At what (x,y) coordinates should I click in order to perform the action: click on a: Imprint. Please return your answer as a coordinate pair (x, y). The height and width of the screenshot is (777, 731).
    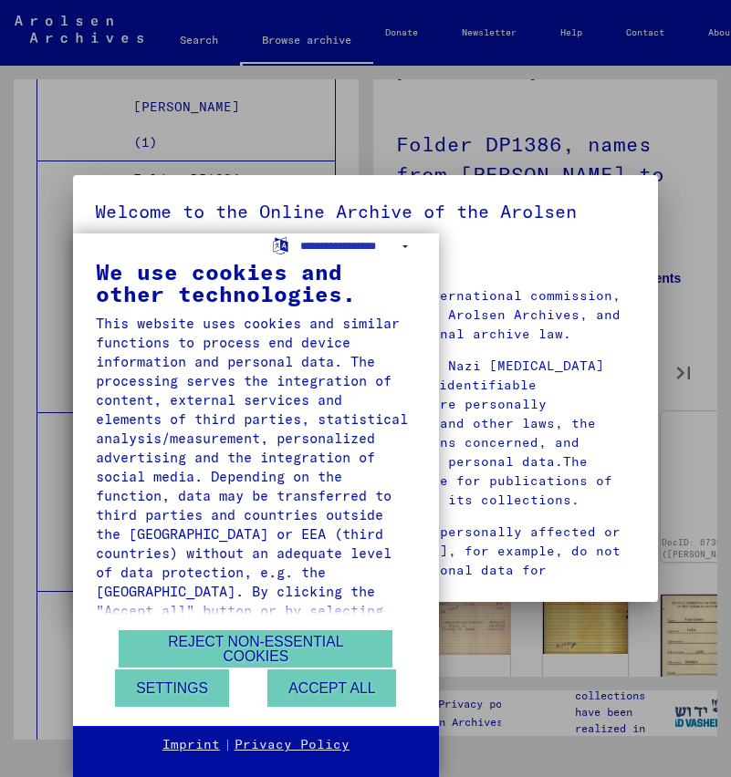
    Looking at the image, I should click on (191, 745).